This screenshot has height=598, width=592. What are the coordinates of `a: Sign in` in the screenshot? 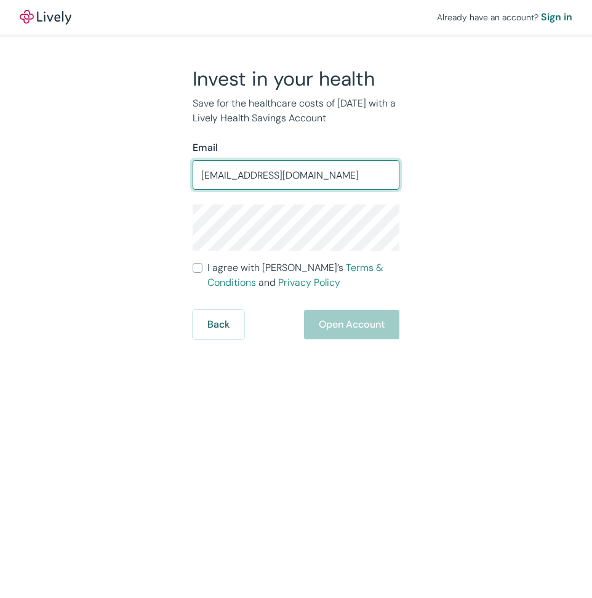 It's located at (556, 17).